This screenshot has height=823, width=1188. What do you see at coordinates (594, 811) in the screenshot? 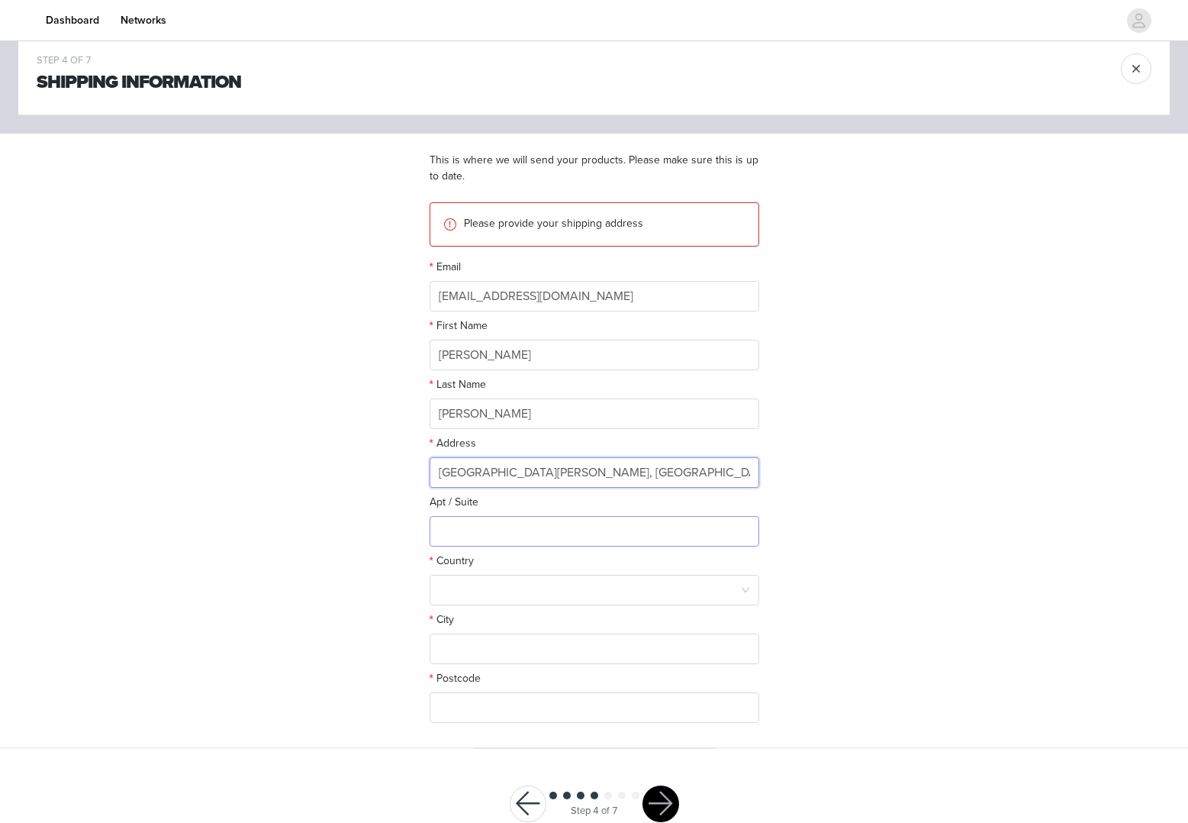
I see `div: Step 4 of 7` at bounding box center [594, 811].